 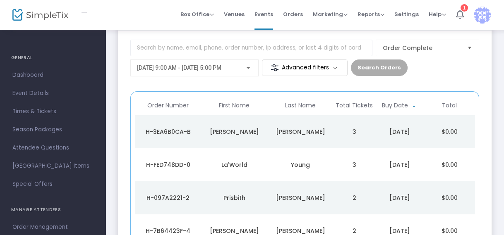 What do you see at coordinates (53, 58) in the screenshot?
I see `h4: GENERAL` at bounding box center [53, 58].